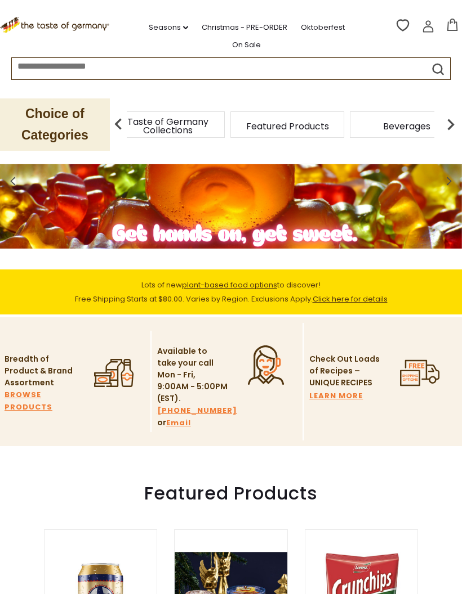 The image size is (462, 594). What do you see at coordinates (39, 371) in the screenshot?
I see `p: Breadth of Product & Brand Assortment` at bounding box center [39, 371].